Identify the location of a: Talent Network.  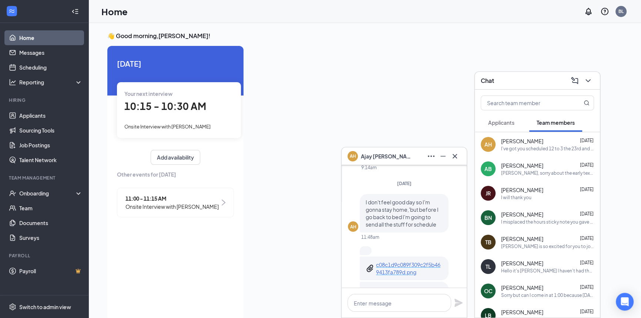
(51, 160).